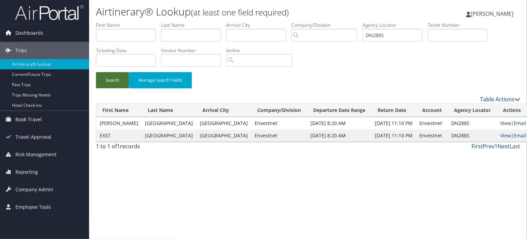  Describe the element at coordinates (224, 110) in the screenshot. I see `th: Arrival City: activate to sort column ascending` at that location.